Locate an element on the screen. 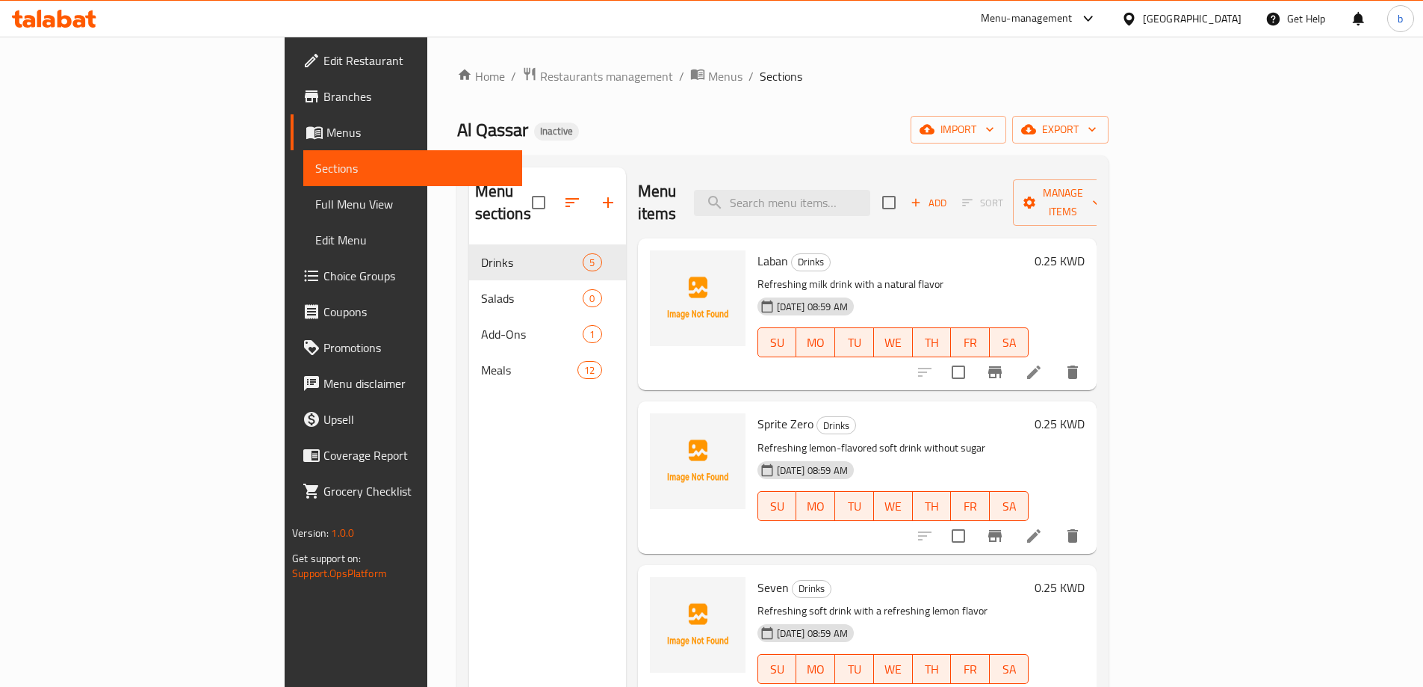  span: import is located at coordinates (959, 129).